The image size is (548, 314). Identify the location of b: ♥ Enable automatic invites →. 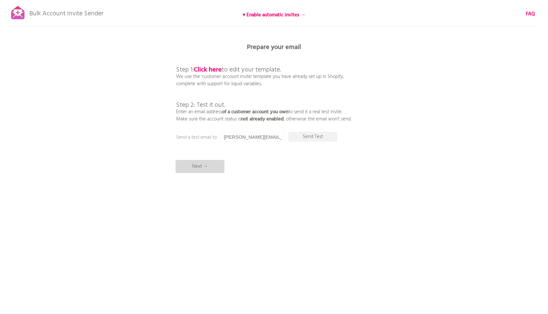
(274, 15).